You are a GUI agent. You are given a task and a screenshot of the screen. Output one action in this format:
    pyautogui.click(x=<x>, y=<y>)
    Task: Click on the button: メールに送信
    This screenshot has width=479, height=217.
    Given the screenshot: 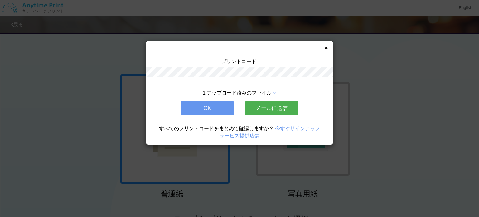 What is the action you would take?
    pyautogui.click(x=272, y=108)
    